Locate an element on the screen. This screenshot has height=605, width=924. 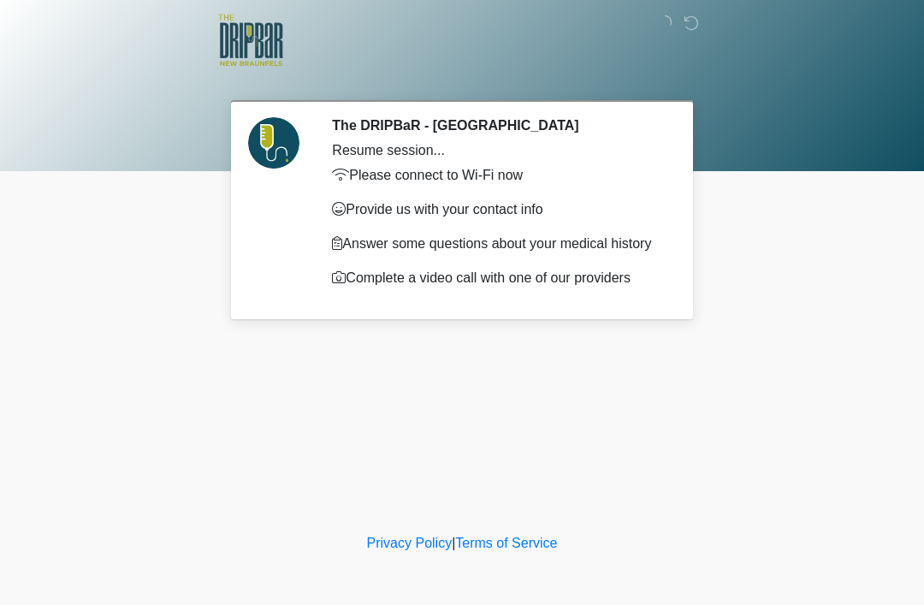
a: Terms of Service is located at coordinates (506, 542).